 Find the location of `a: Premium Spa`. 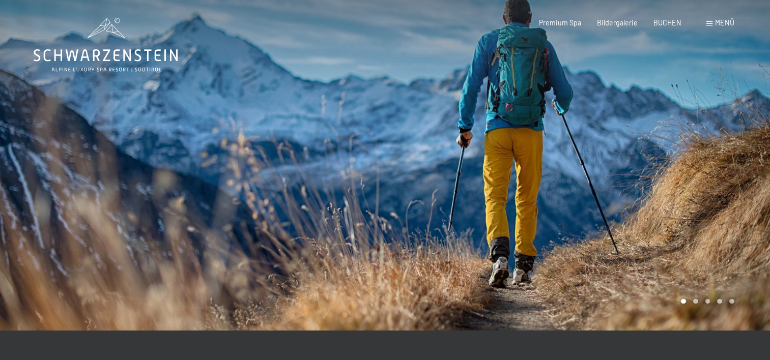

a: Premium Spa is located at coordinates (560, 22).